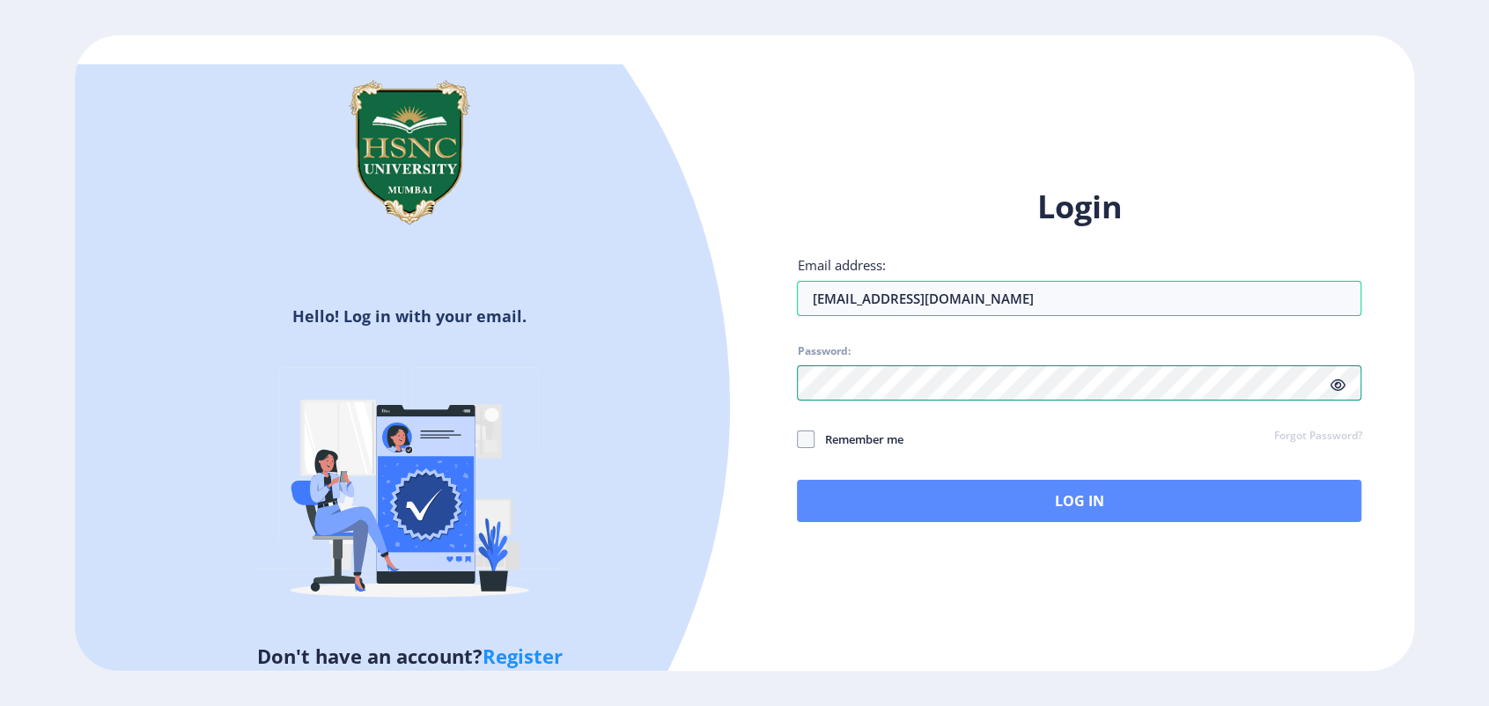 The image size is (1489, 706). I want to click on label: Email address:, so click(841, 265).